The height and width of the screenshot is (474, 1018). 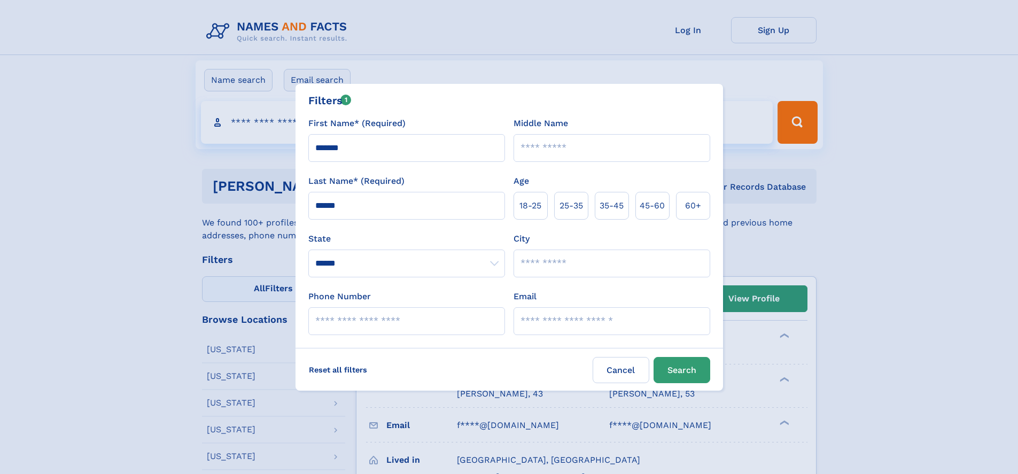 What do you see at coordinates (541, 123) in the screenshot?
I see `label: Middle Name` at bounding box center [541, 123].